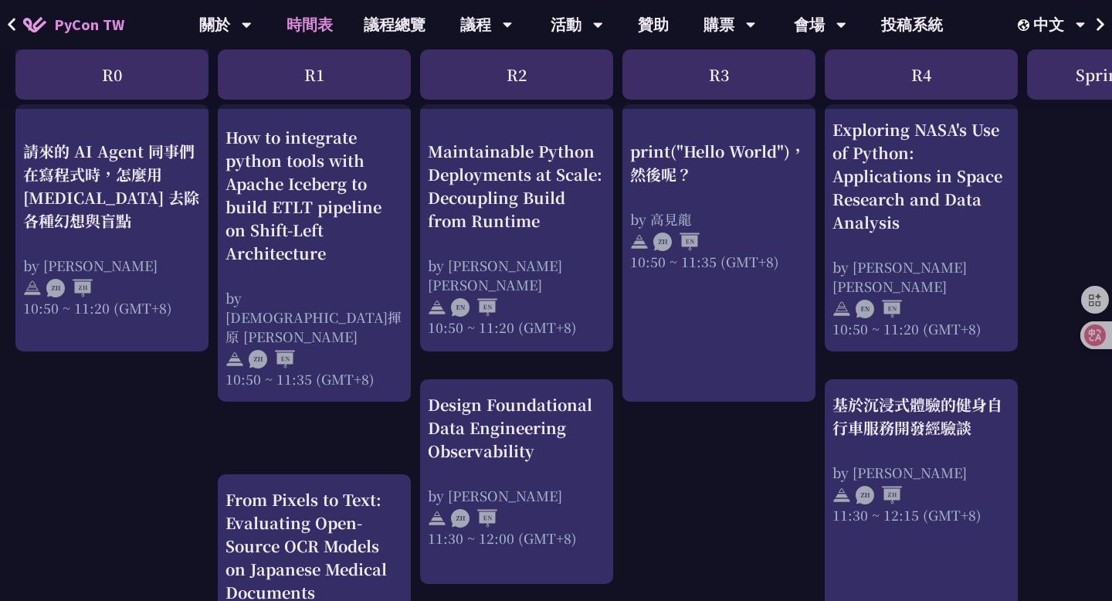 The width and height of the screenshot is (1112, 601). I want to click on div: R4, so click(921, 74).